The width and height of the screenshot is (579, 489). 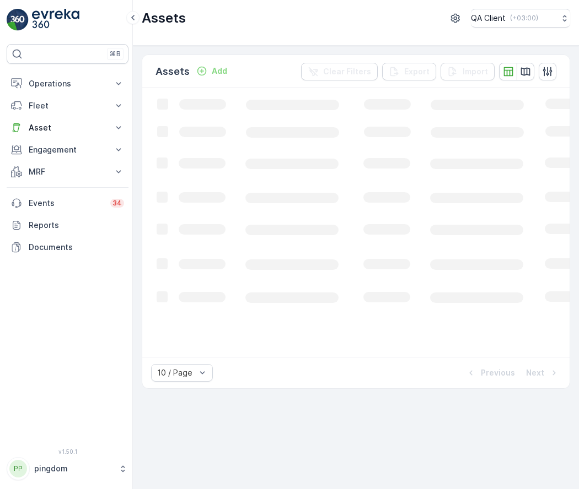 I want to click on img: logo, so click(x=18, y=20).